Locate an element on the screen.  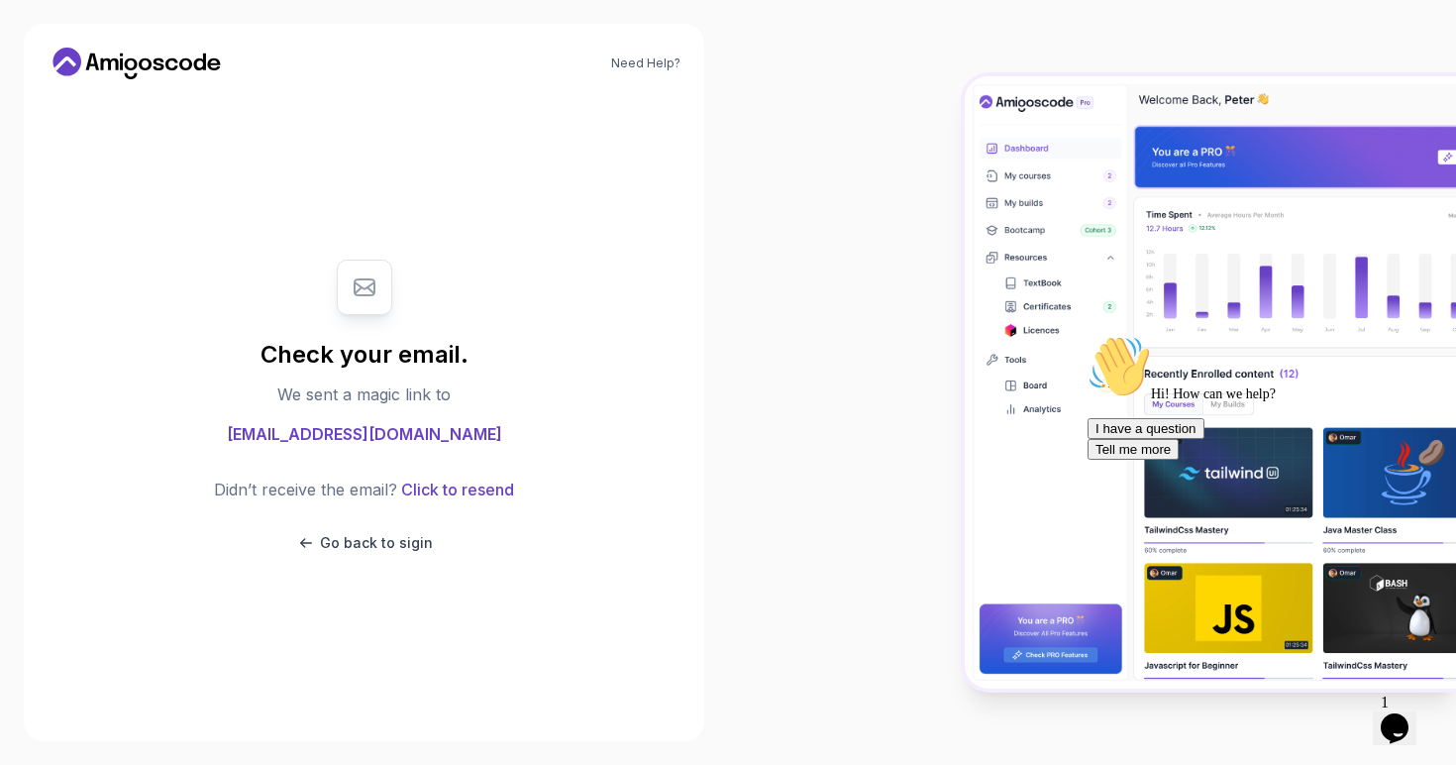
img: :wave: is located at coordinates (40, 40).